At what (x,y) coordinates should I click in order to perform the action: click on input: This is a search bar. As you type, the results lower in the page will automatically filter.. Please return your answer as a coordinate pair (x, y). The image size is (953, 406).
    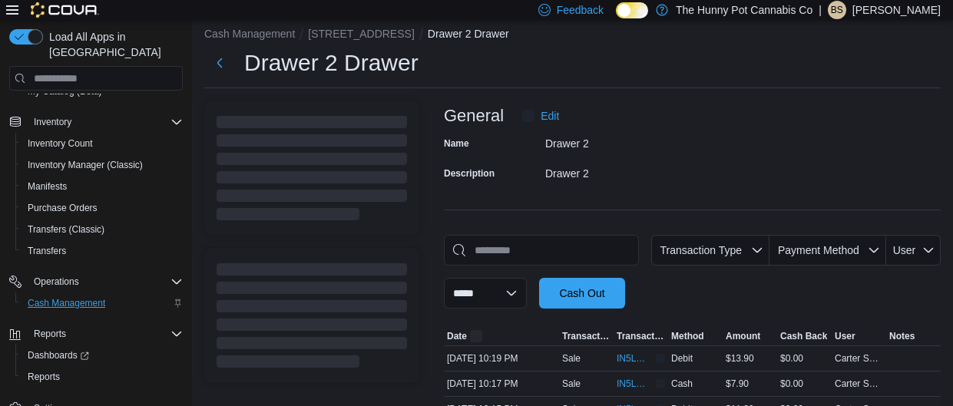
    Looking at the image, I should click on (541, 250).